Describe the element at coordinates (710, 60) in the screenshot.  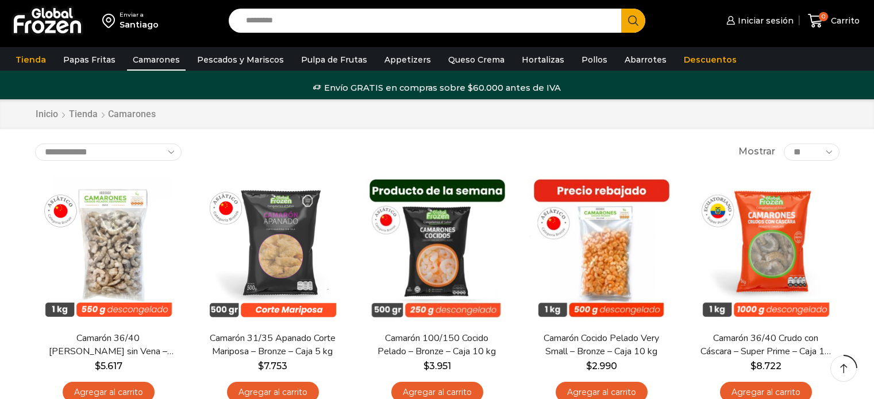
I see `a: Descuentos` at that location.